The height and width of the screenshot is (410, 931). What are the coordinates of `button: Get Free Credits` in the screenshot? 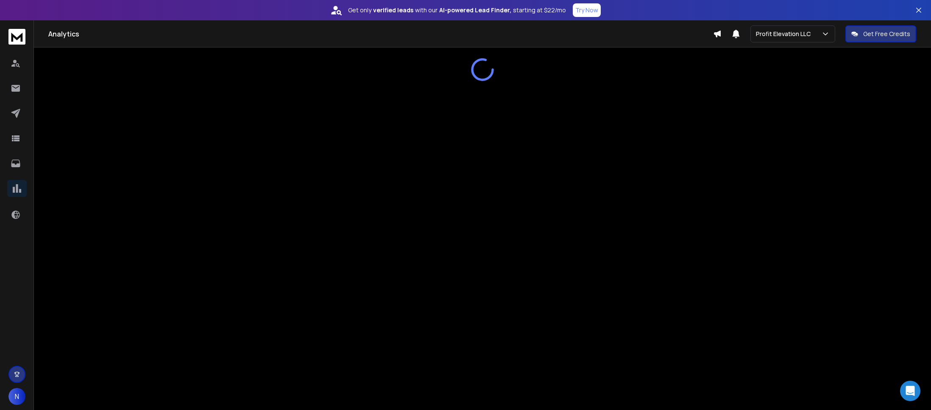 It's located at (881, 34).